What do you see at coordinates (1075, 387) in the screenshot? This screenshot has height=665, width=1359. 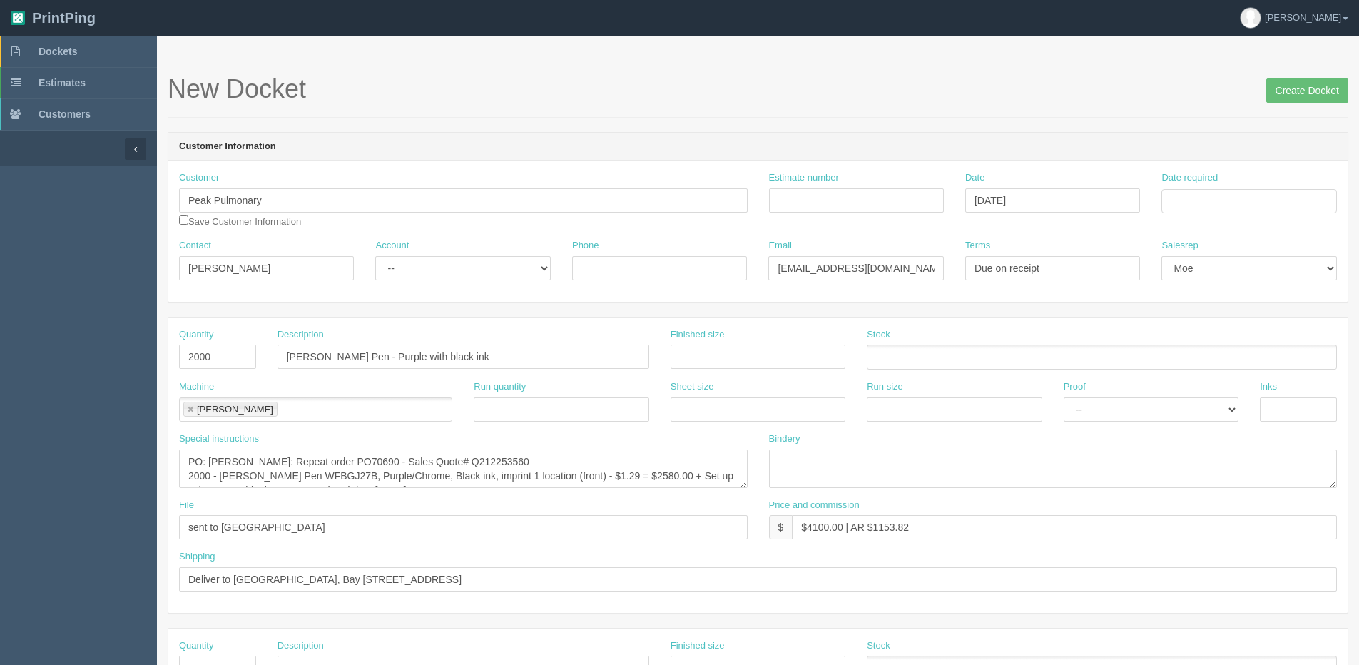 I see `label: Proof` at bounding box center [1075, 387].